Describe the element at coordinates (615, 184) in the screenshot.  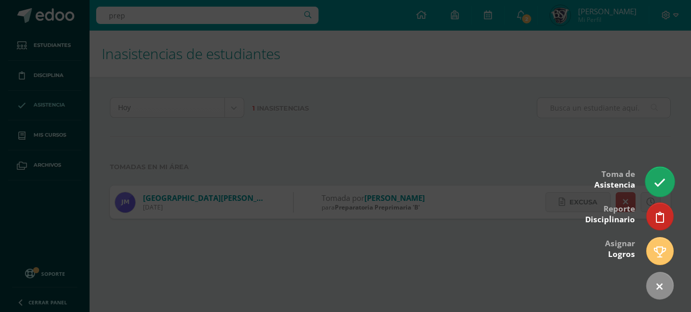
I see `span: Asistencia` at that location.